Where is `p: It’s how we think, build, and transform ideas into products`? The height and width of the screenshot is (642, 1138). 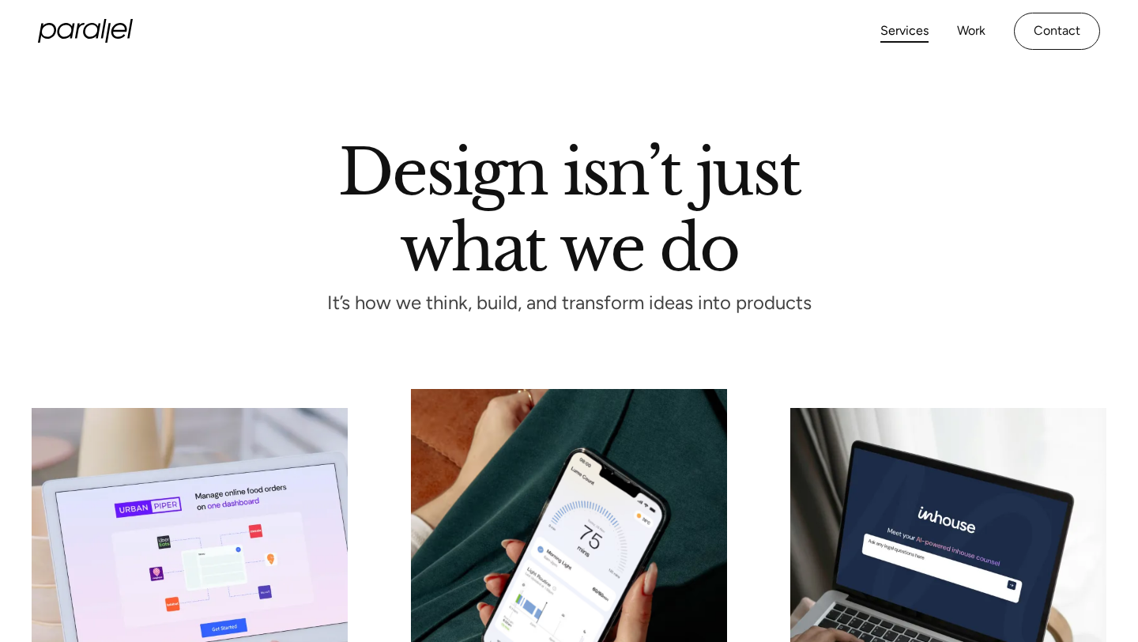 p: It’s how we think, build, and transform ideas into products is located at coordinates (569, 303).